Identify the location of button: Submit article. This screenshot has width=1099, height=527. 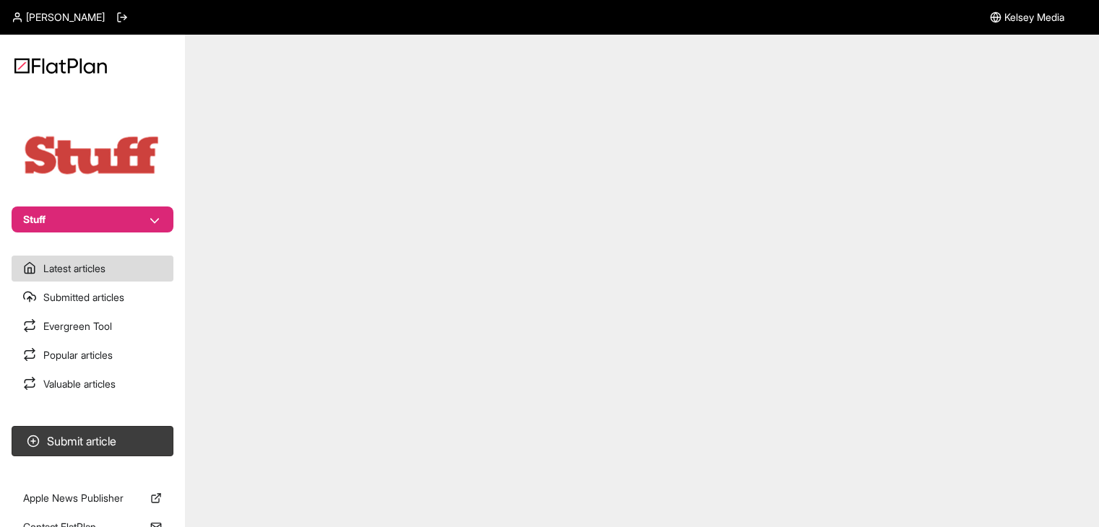
(92, 441).